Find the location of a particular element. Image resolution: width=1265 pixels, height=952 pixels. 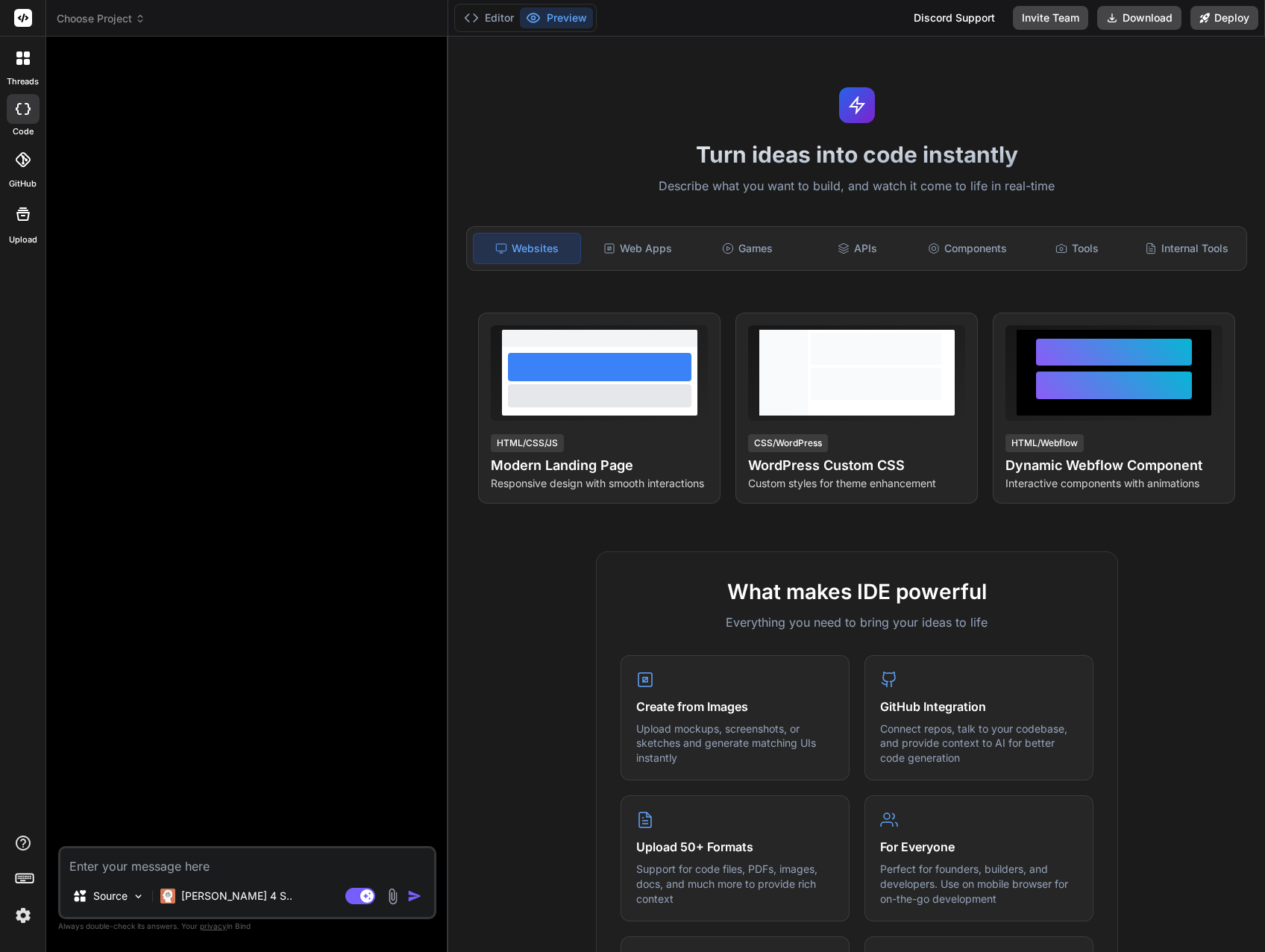

div: APIs is located at coordinates (857, 248).